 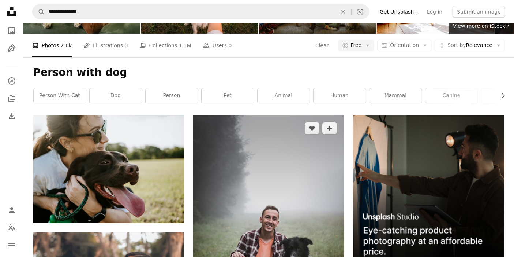 What do you see at coordinates (501, 96) in the screenshot?
I see `button: scroll list to the right` at bounding box center [501, 96].